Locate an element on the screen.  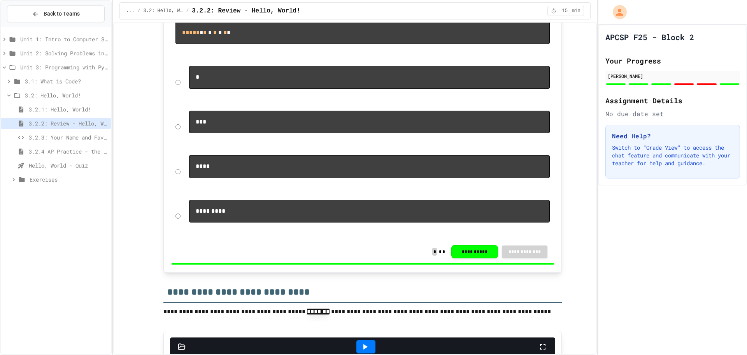
h2: Assignment Details is located at coordinates (673, 100).